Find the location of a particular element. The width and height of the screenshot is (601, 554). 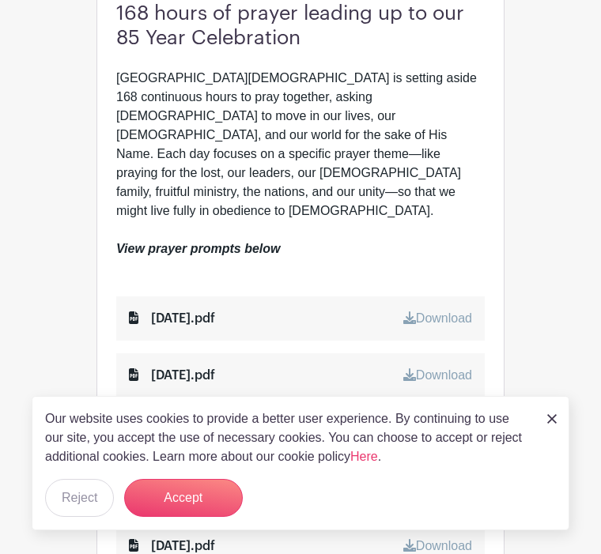

a: Here is located at coordinates (364, 456).